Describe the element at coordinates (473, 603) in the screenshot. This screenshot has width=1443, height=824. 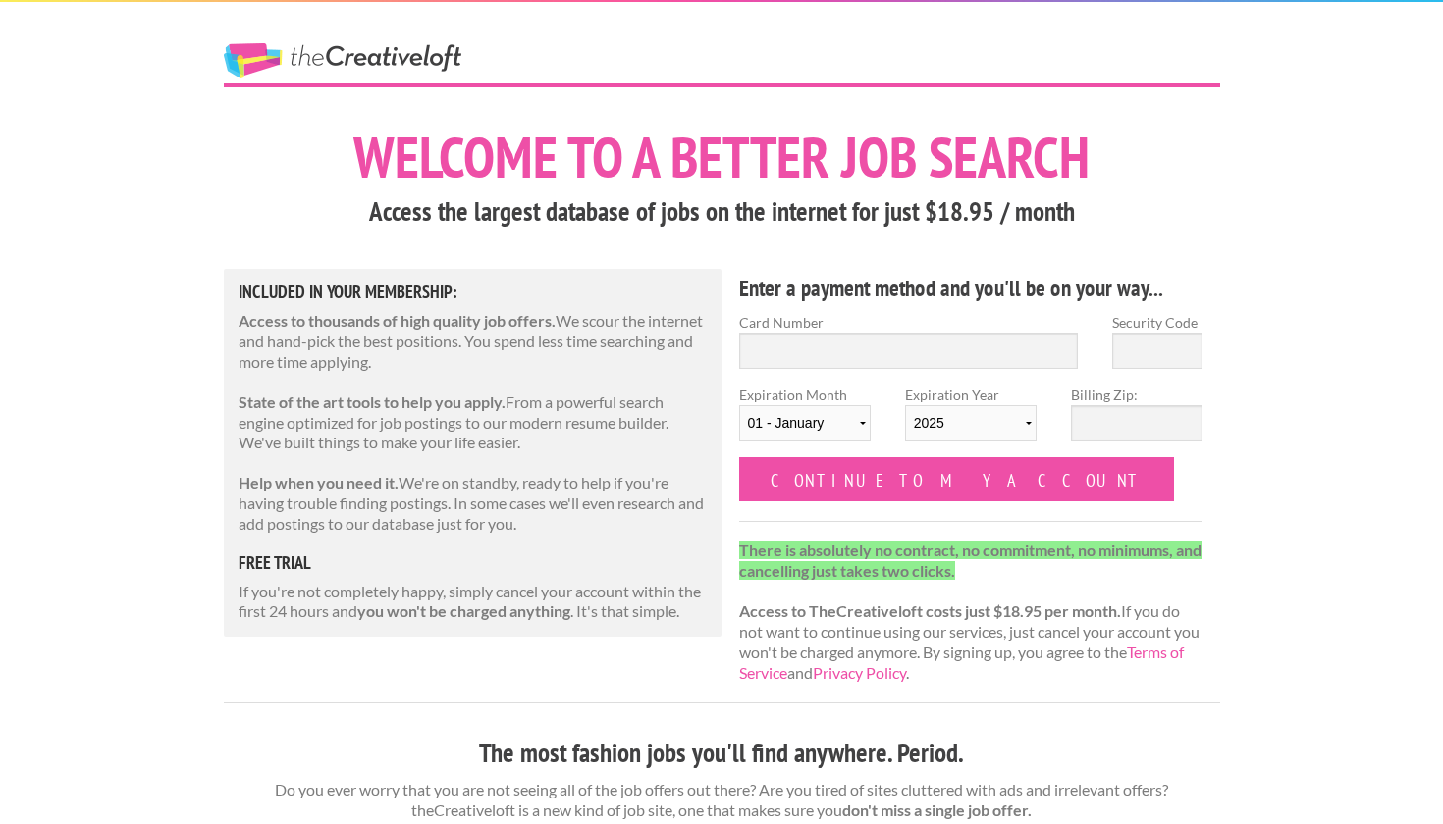
I see `p: If you're not completely happy, simply cancel your account within the first 24 hours and . It's t...` at that location.